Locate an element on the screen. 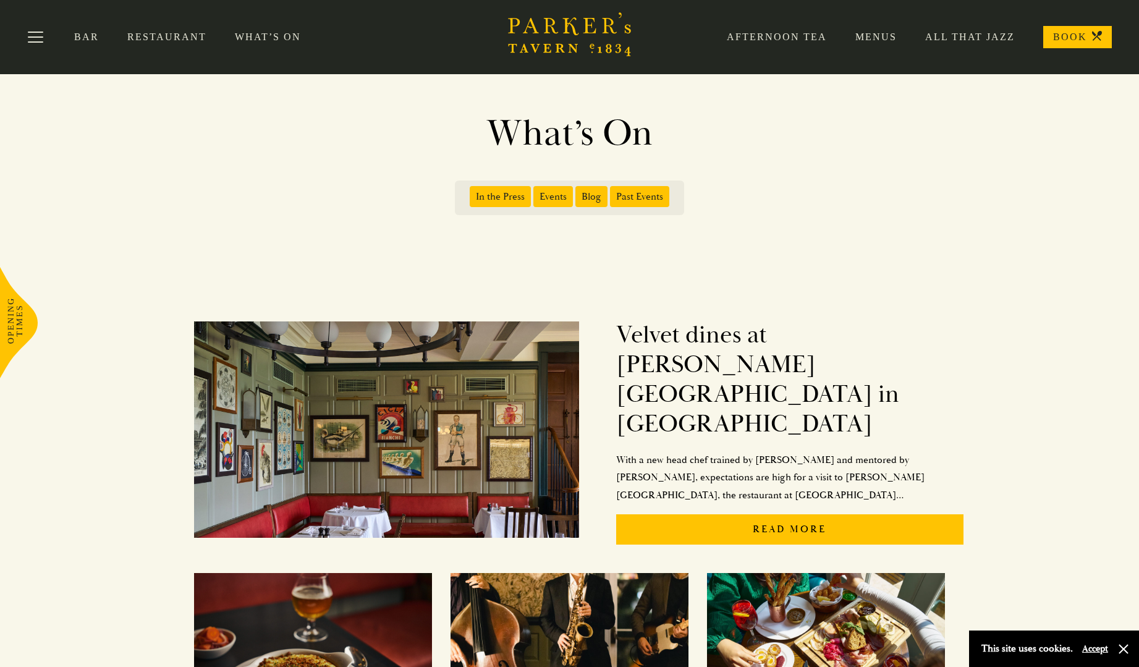 The width and height of the screenshot is (1139, 667). span: Blog is located at coordinates (592, 197).